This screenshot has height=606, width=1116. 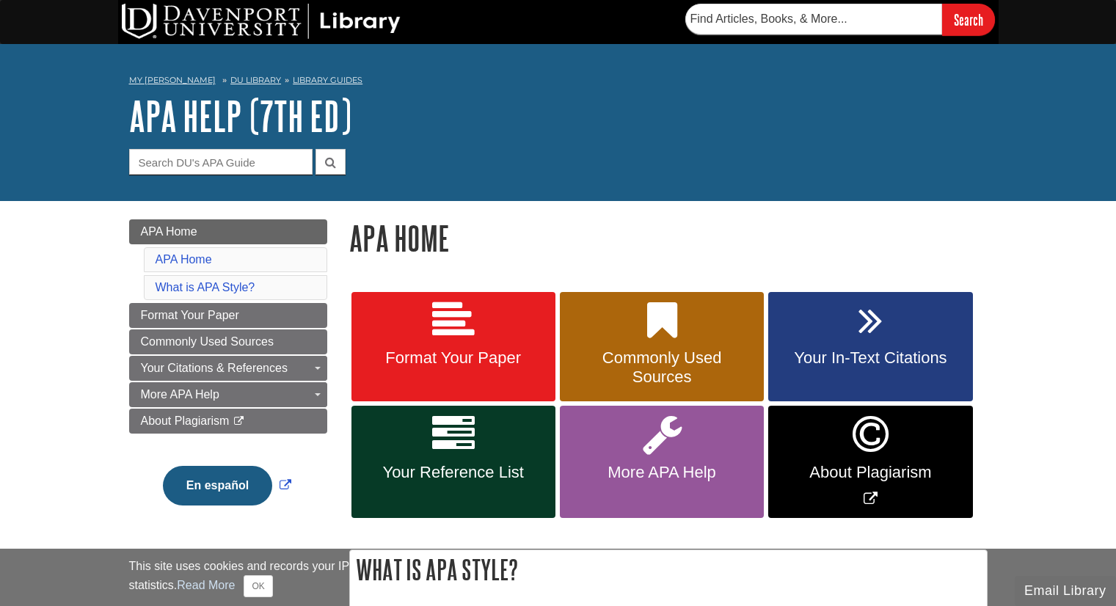 What do you see at coordinates (239, 421) in the screenshot?
I see `i: This link opens in a new window` at bounding box center [239, 421].